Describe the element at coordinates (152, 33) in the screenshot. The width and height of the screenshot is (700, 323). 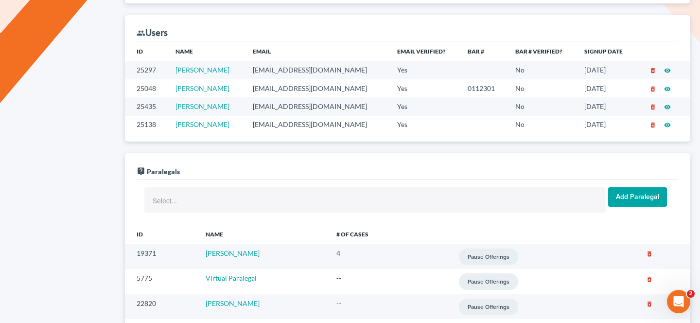
I see `div: Users` at that location.